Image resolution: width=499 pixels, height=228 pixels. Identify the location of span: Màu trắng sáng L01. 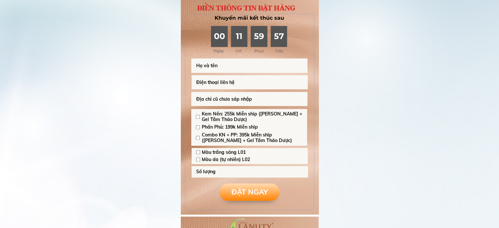
(226, 152).